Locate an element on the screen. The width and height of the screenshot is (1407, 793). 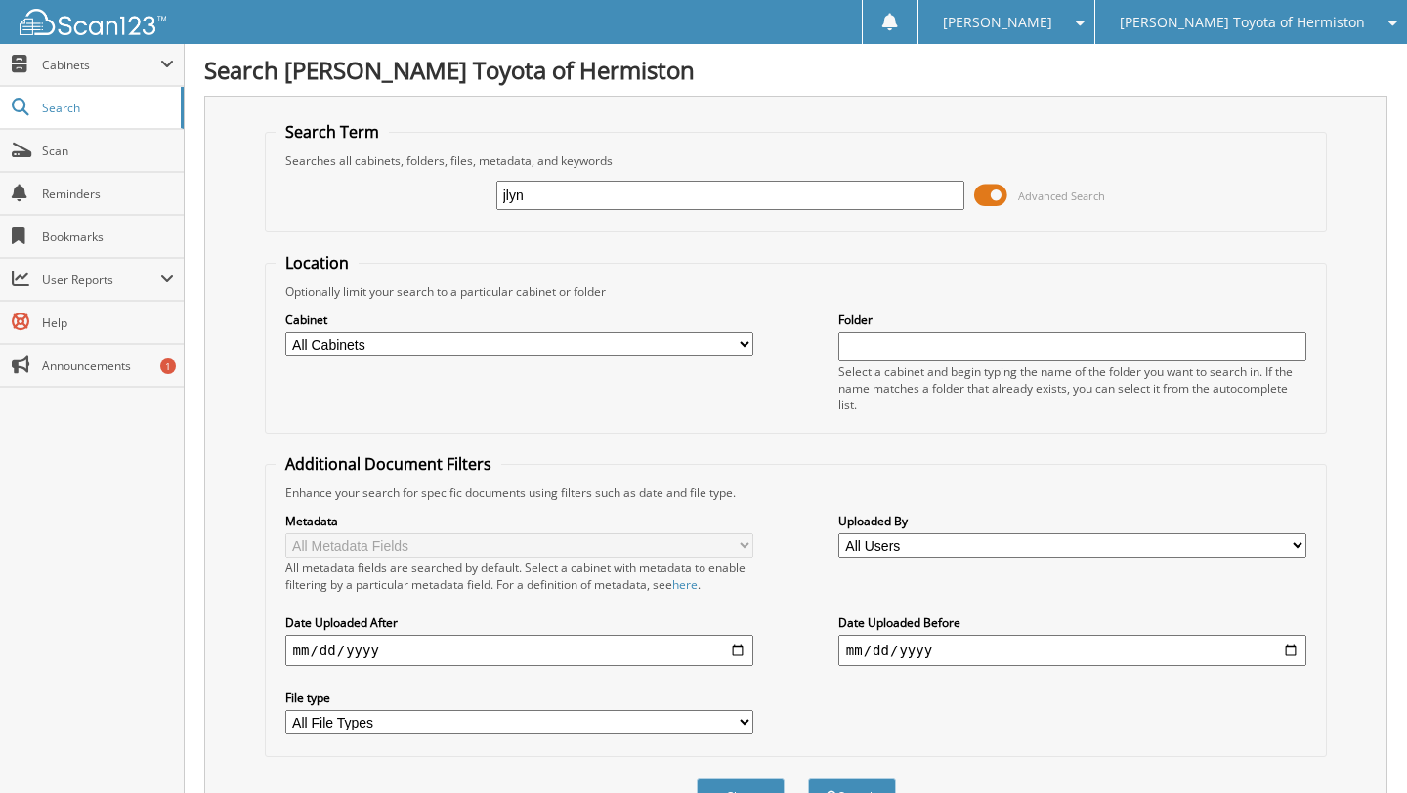
label: Folder is located at coordinates (1073, 320).